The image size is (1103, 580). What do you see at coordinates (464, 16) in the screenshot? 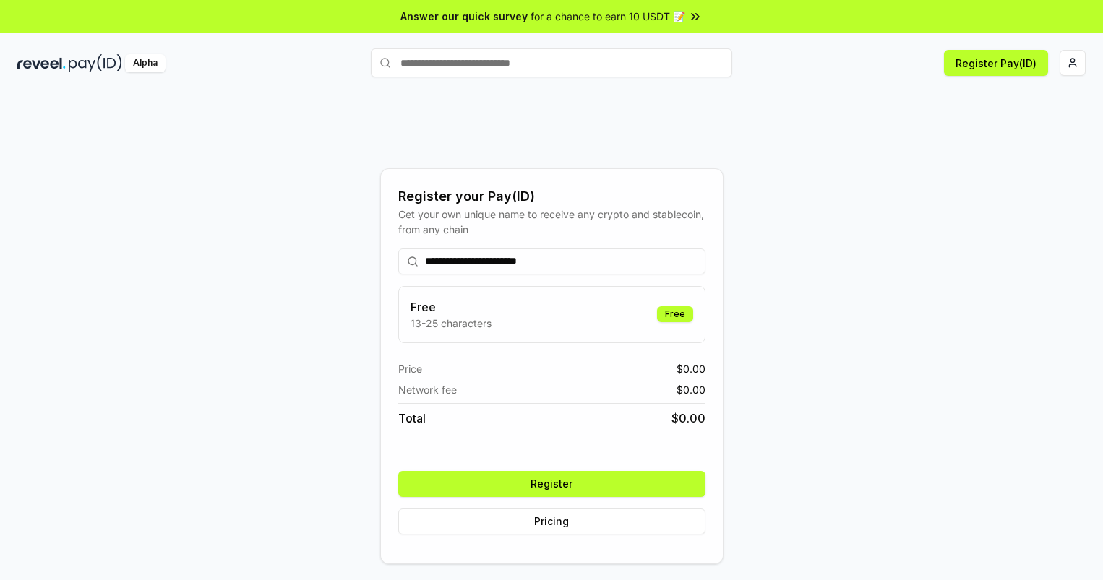
I see `span: Answer our quick survey` at bounding box center [464, 16].